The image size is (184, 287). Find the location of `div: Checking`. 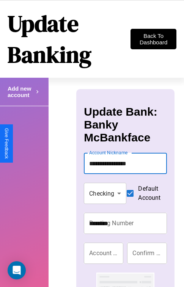

div: Checking is located at coordinates (105, 194).